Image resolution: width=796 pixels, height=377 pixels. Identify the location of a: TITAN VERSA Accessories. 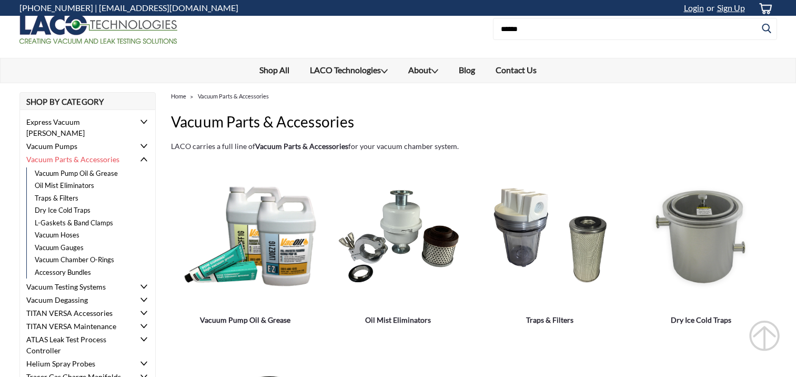
(77, 312).